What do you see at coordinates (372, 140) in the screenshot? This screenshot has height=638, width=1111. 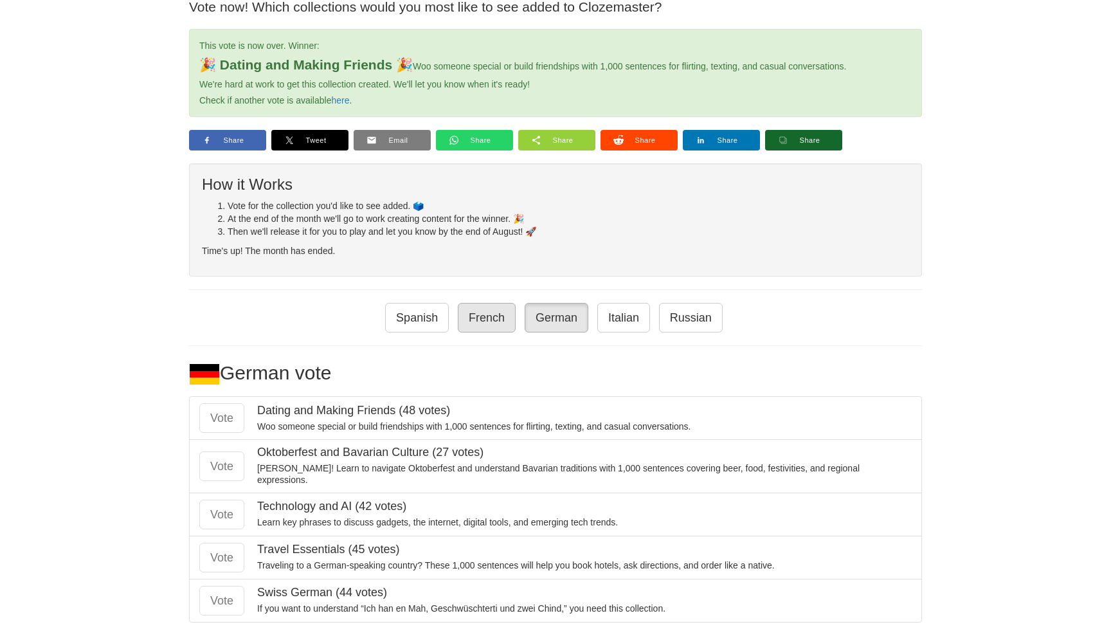 I see `img: email sharing button` at bounding box center [372, 140].